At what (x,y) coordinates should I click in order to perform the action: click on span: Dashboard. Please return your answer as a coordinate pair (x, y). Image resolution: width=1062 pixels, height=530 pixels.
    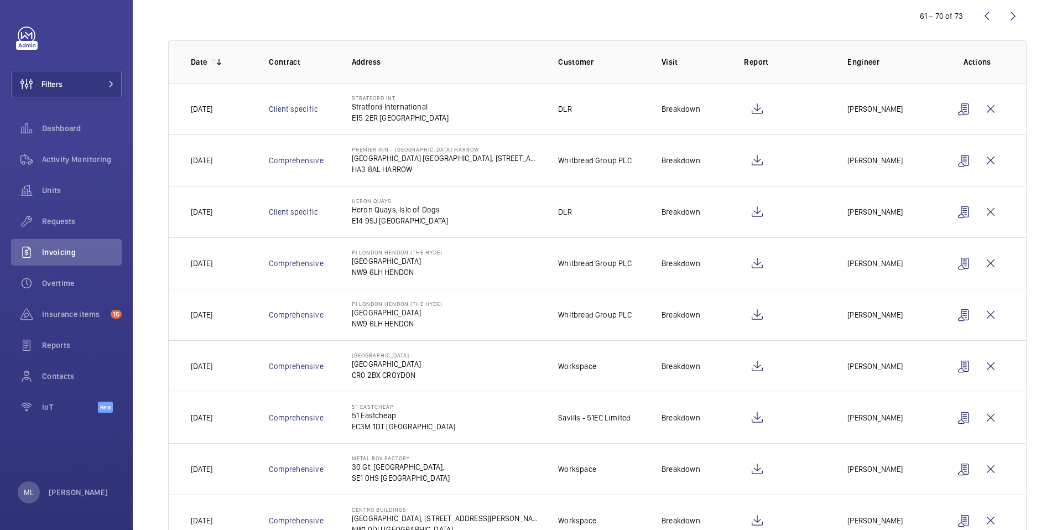
    Looking at the image, I should click on (82, 128).